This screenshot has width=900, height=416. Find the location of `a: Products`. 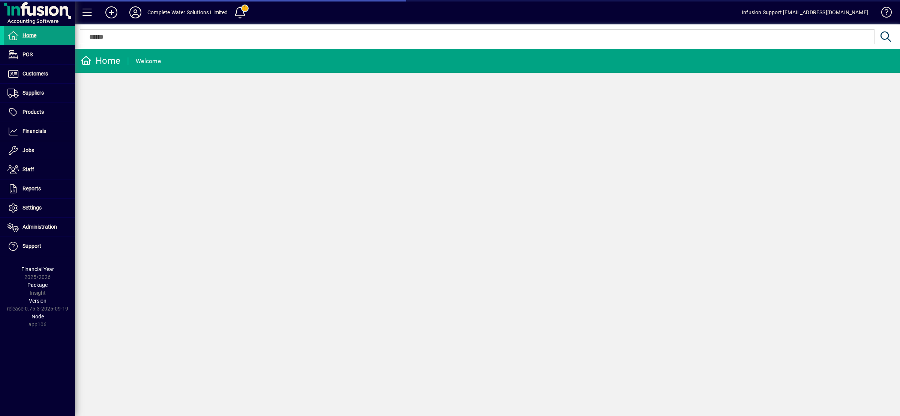

a: Products is located at coordinates (39, 112).